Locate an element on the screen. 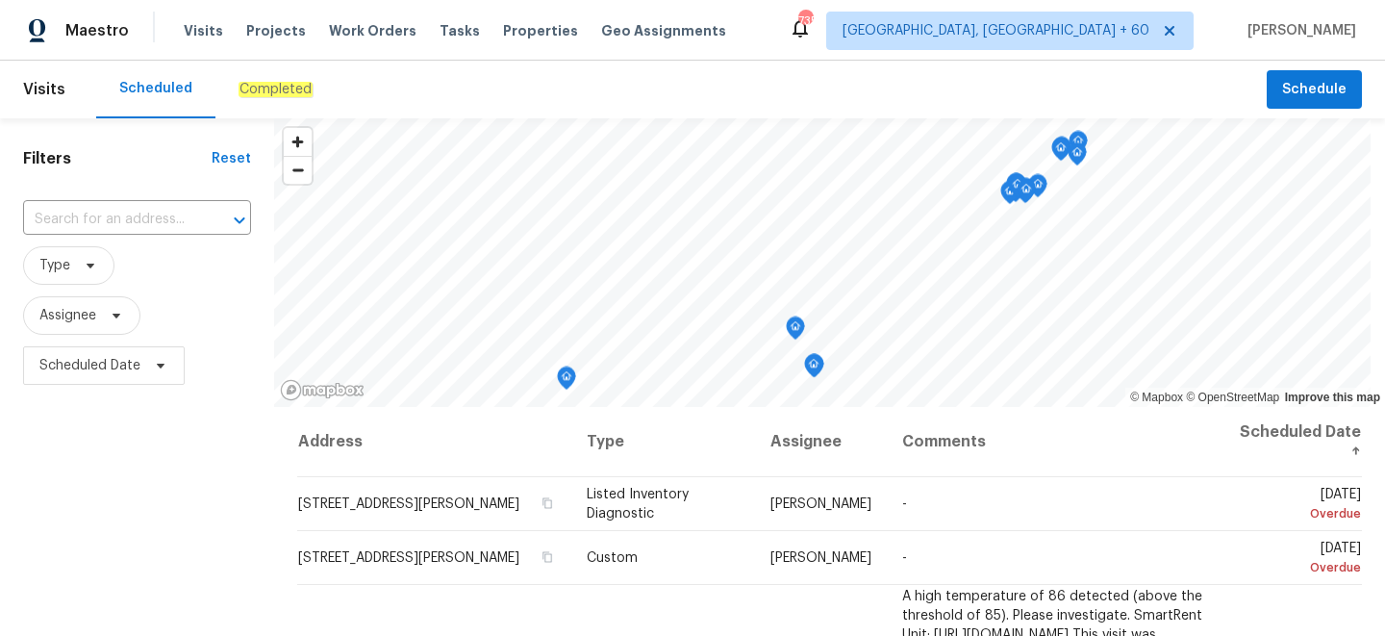 The image size is (1385, 636). th: Scheduled Date ↑ is located at coordinates (1293, 442).